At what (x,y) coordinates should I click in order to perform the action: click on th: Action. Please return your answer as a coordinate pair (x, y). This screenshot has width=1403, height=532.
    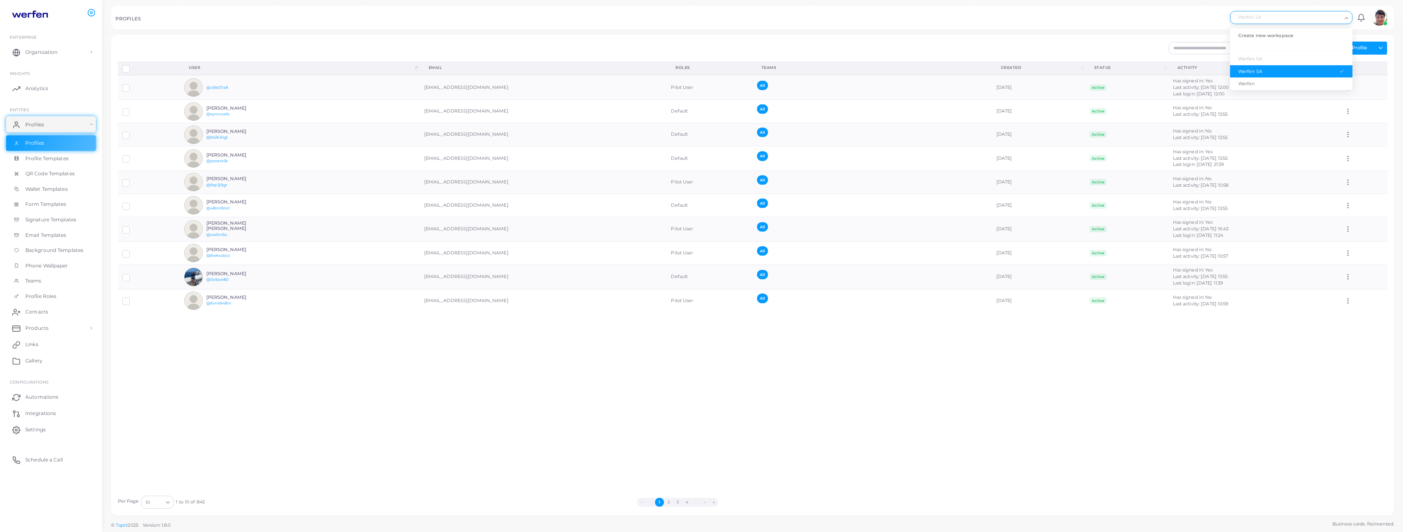
    Looking at the image, I should click on (1363, 68).